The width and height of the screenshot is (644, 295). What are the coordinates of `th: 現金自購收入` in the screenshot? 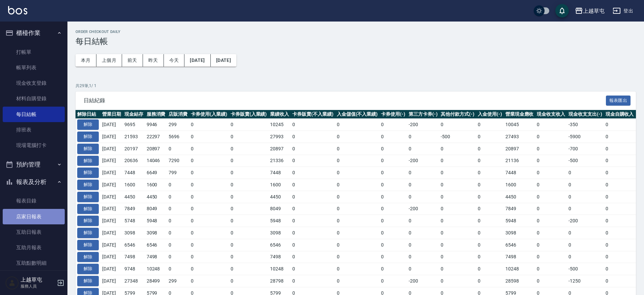 It's located at (619, 115).